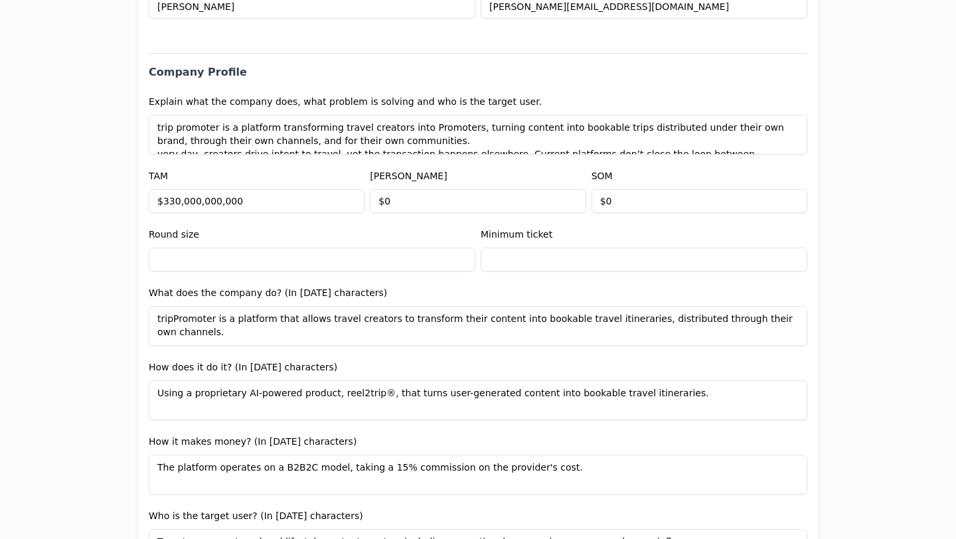 Image resolution: width=956 pixels, height=539 pixels. I want to click on label: Explain what the company does, what problem is solving and who is the target user., so click(345, 102).